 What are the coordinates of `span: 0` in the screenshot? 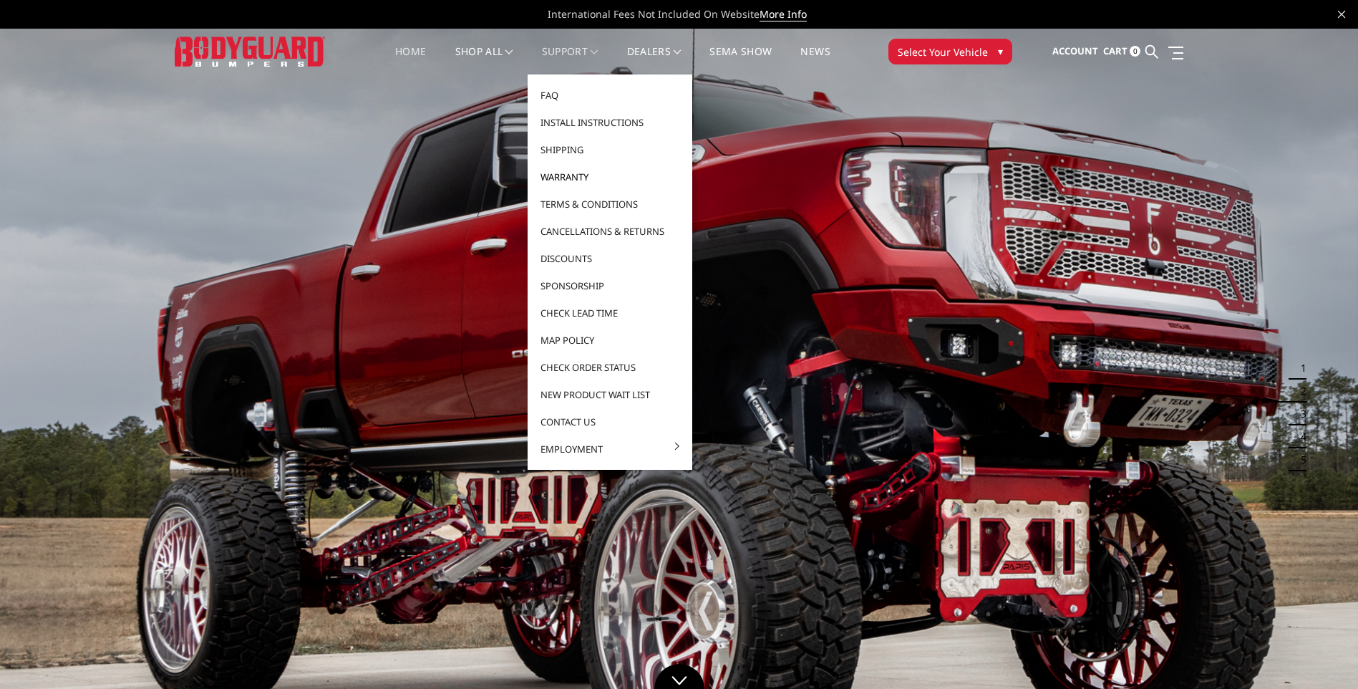 It's located at (1135, 51).